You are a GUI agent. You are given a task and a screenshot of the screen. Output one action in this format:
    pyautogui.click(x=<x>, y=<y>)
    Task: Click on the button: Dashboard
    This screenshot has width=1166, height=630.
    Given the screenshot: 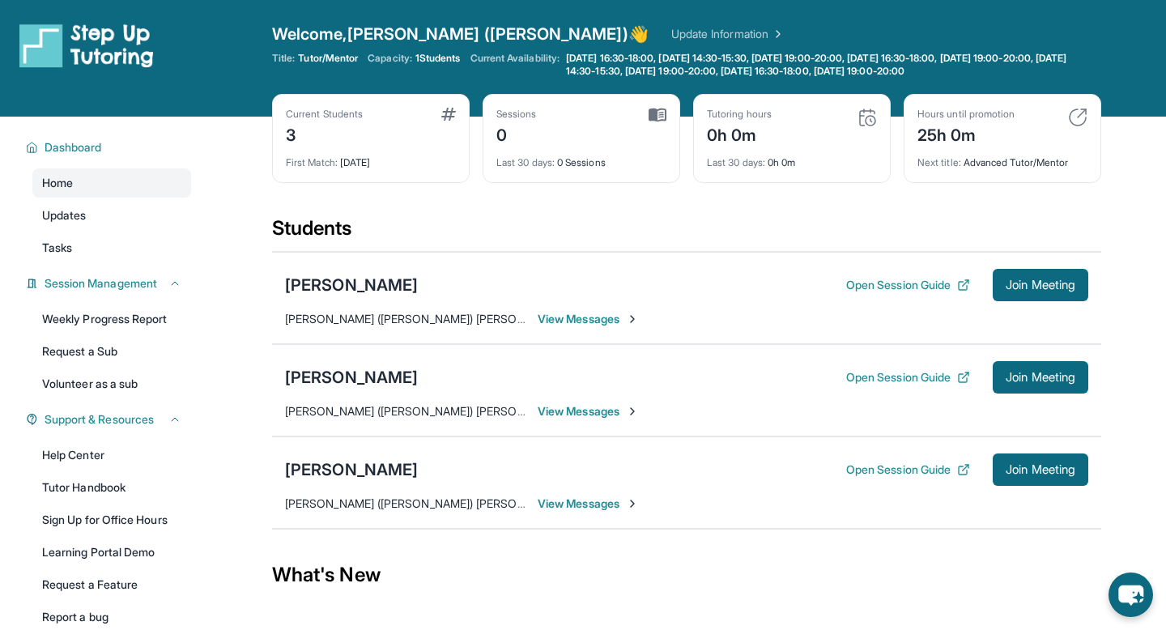 What is the action you would take?
    pyautogui.click(x=109, y=147)
    